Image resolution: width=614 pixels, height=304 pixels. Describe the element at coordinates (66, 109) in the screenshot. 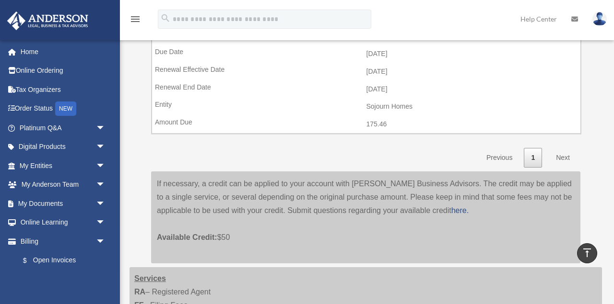

I see `div: NEW` at that location.